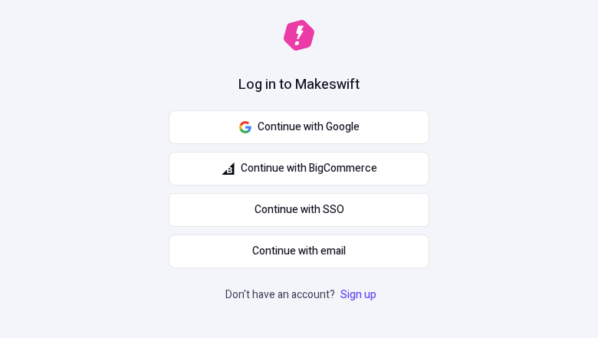 The image size is (598, 338). What do you see at coordinates (308, 127) in the screenshot?
I see `span: Continue with Google` at bounding box center [308, 127].